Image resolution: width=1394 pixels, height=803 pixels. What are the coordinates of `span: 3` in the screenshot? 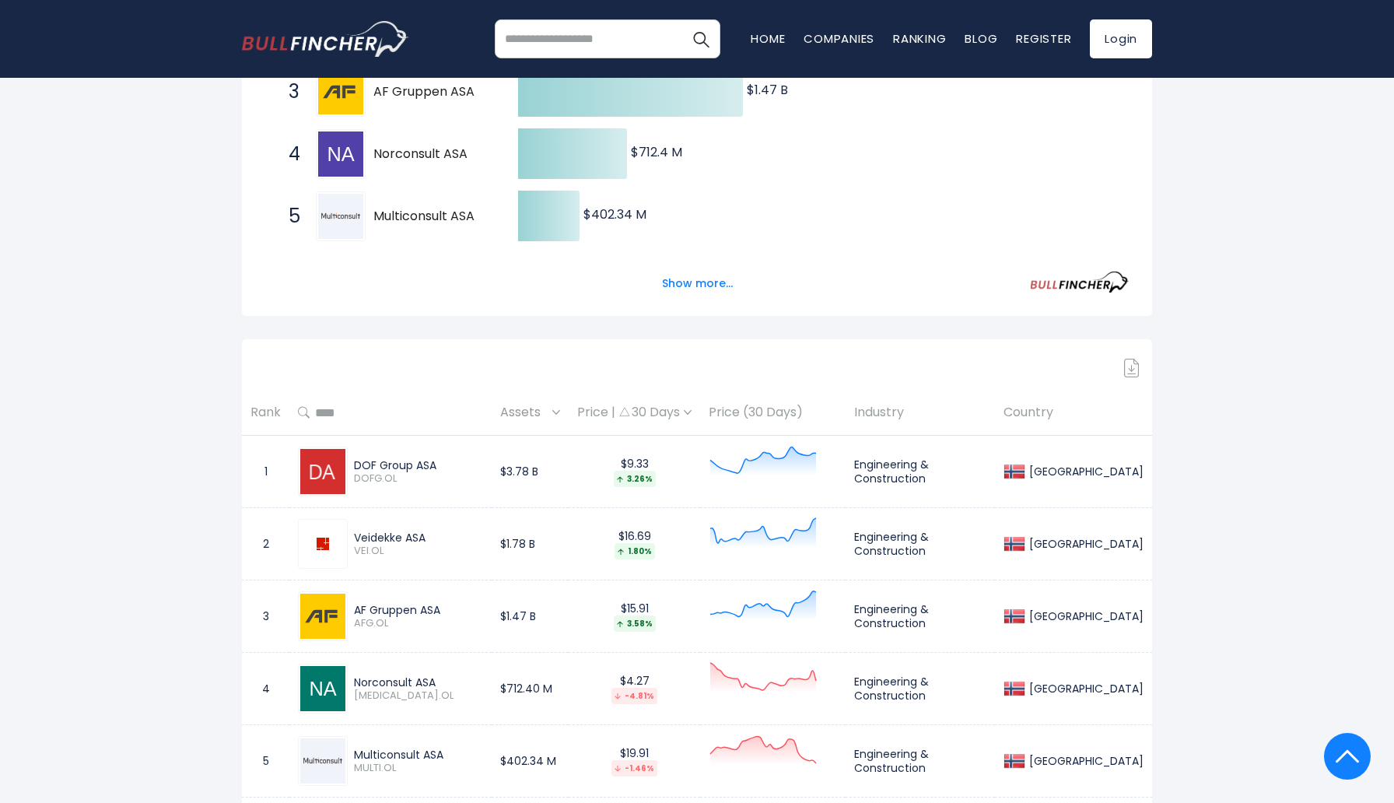 It's located at (289, 92).